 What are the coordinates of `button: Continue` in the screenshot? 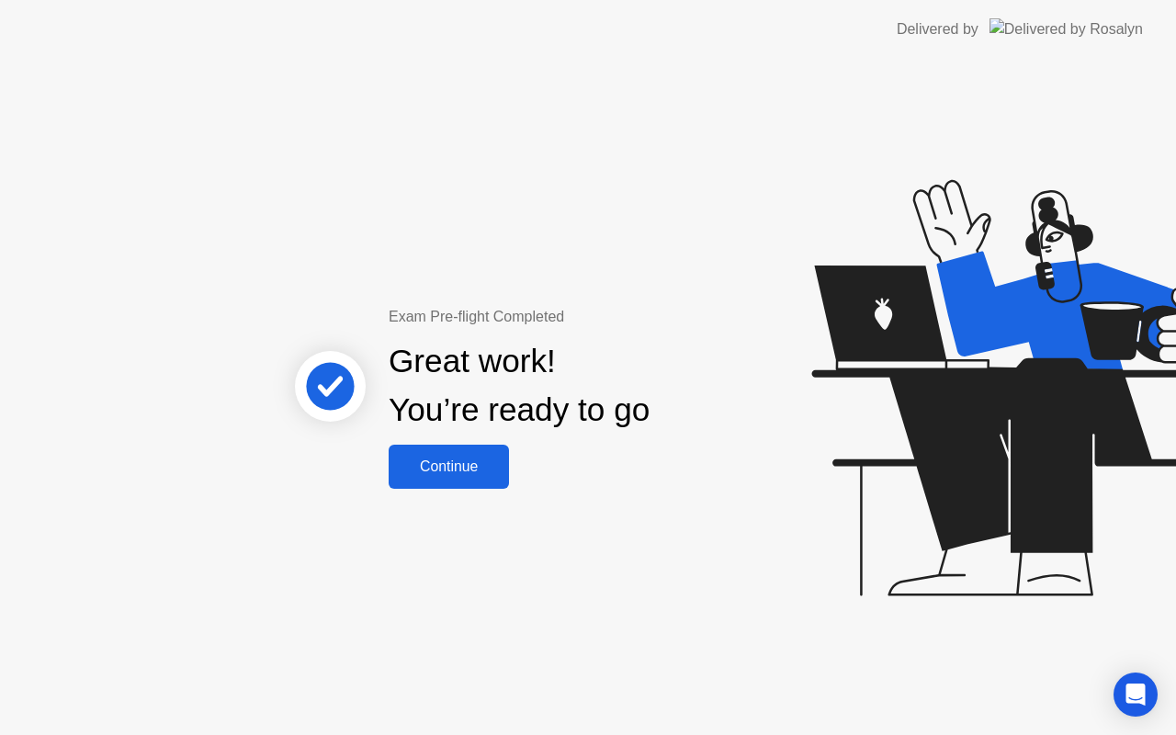 It's located at (449, 467).